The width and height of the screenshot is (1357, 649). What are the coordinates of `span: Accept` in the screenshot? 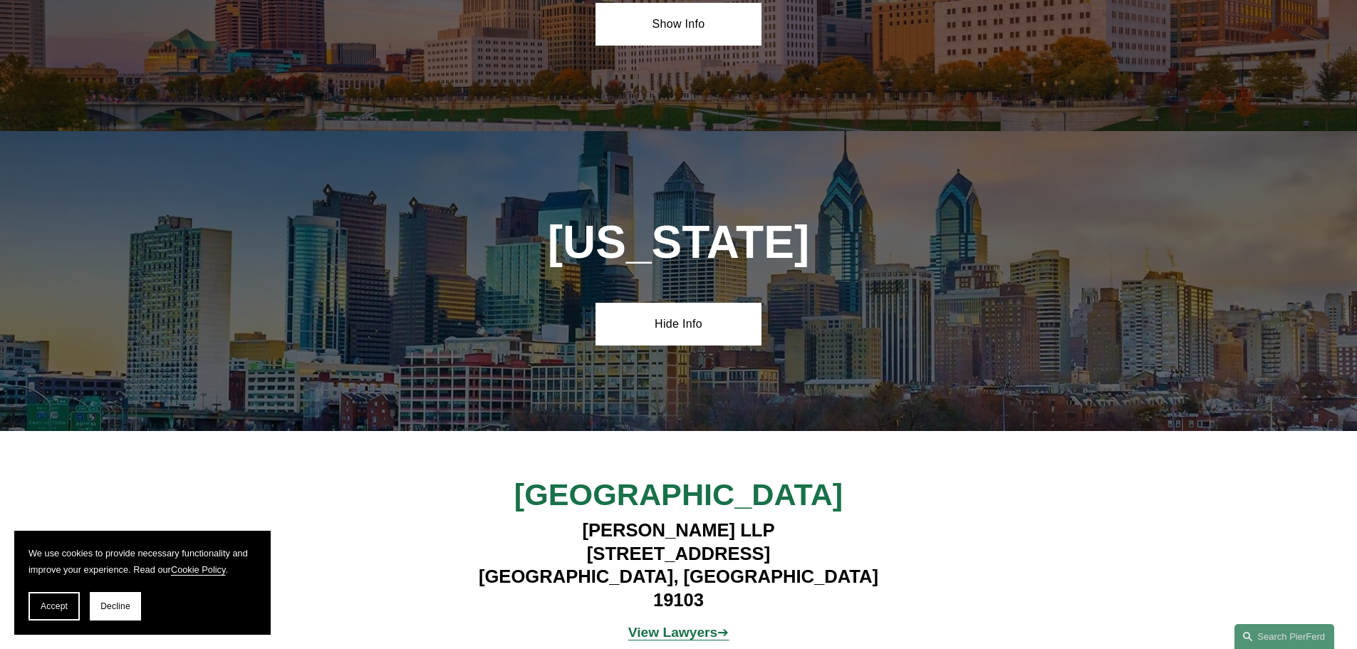 It's located at (54, 606).